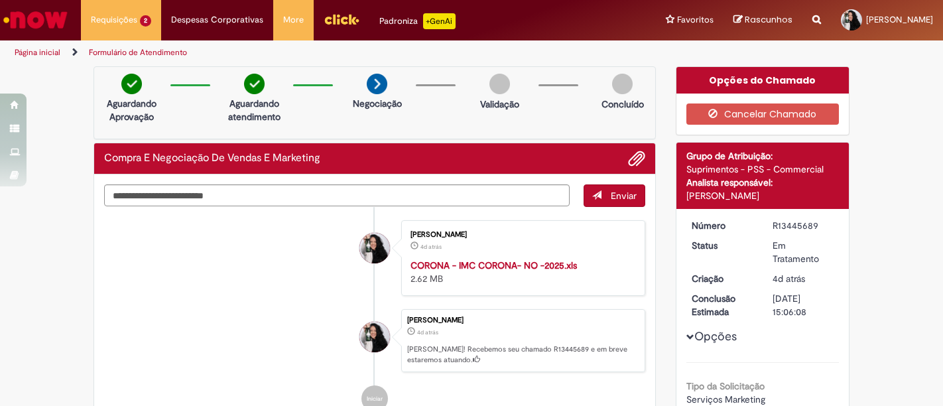 Image resolution: width=943 pixels, height=406 pixels. What do you see at coordinates (763, 182) in the screenshot?
I see `div: Analista responsável:` at bounding box center [763, 182].